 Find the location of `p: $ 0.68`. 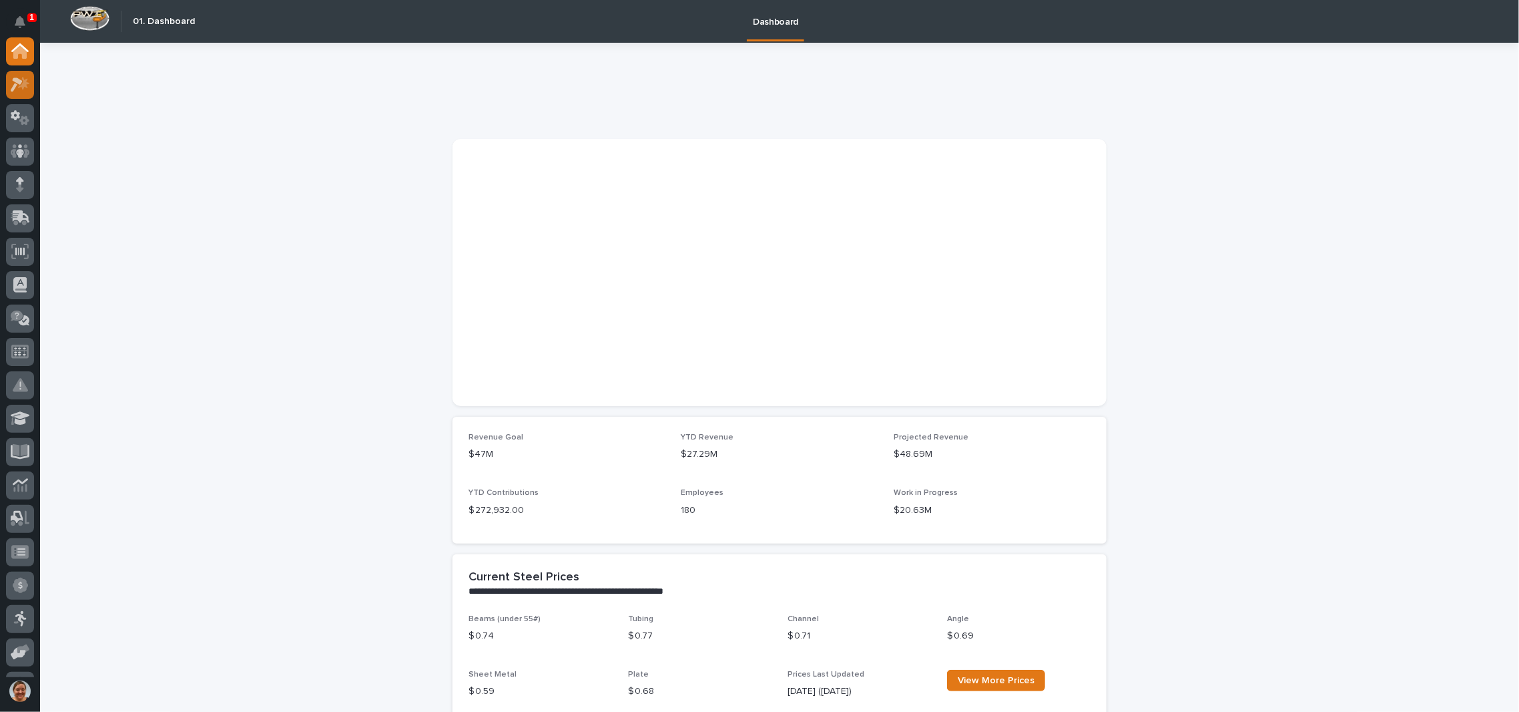

p: $ 0.68 is located at coordinates (700, 691).